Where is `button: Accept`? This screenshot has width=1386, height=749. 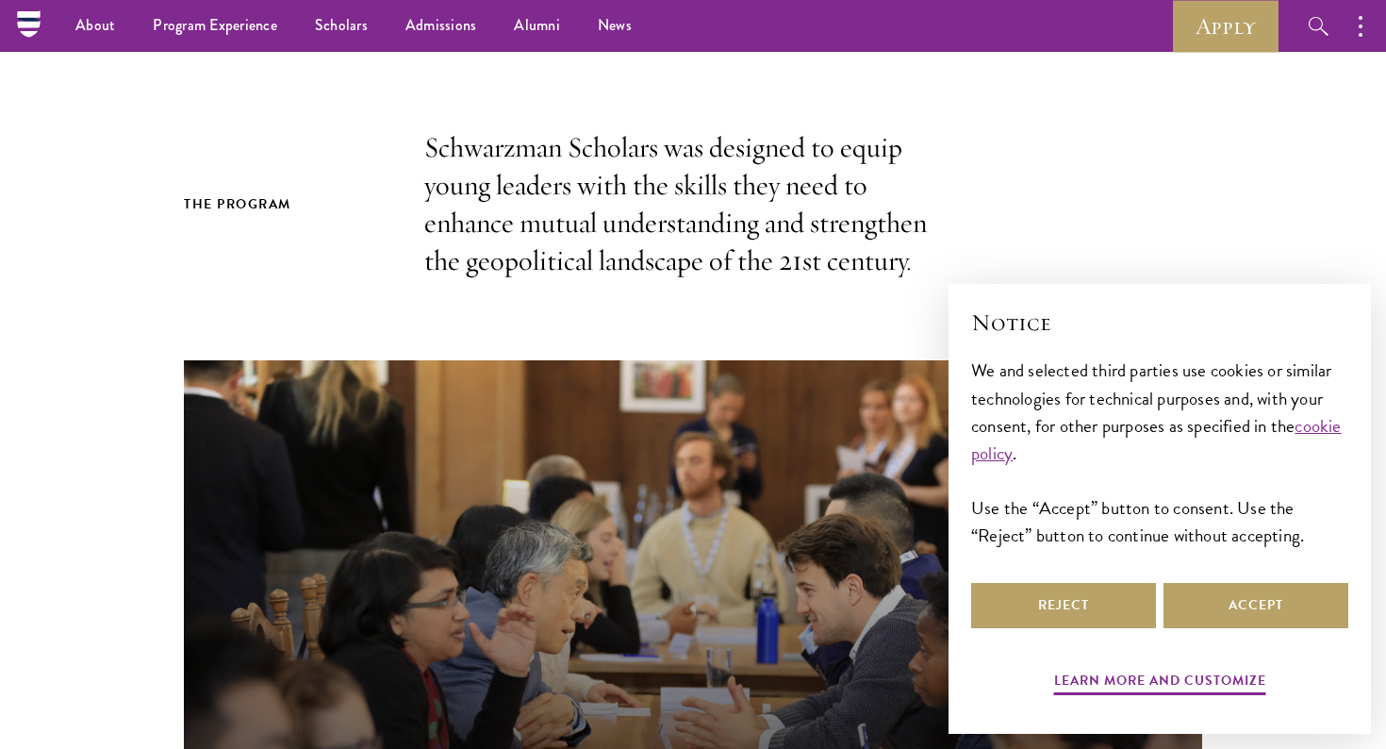 button: Accept is located at coordinates (1256, 605).